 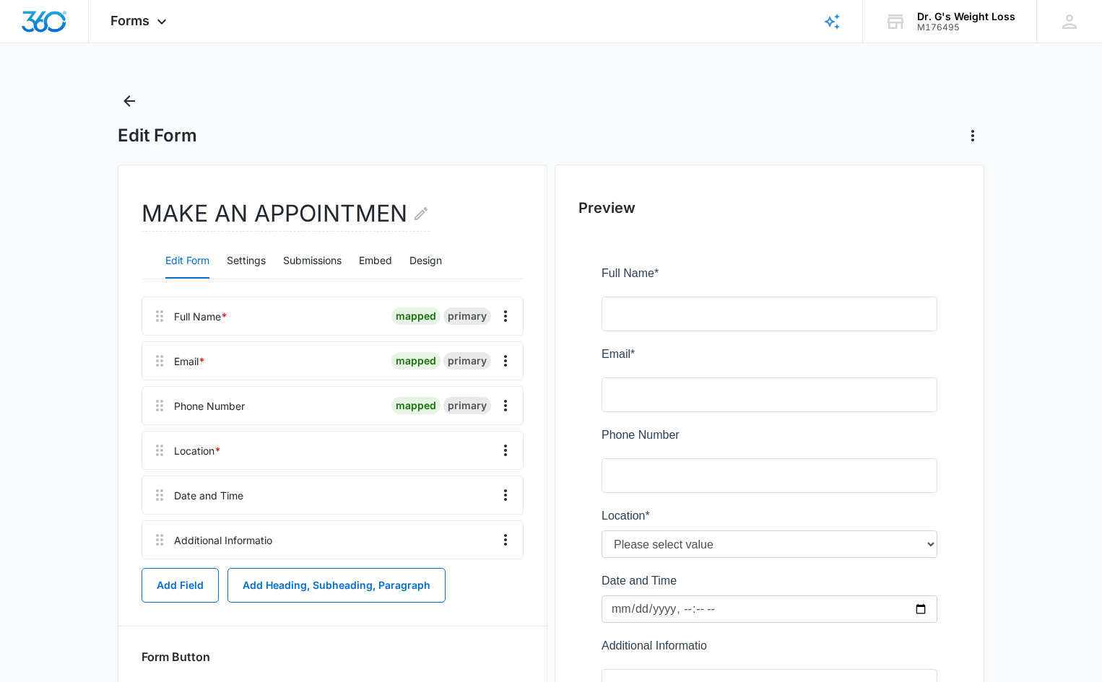 I want to click on button: Back, so click(x=129, y=101).